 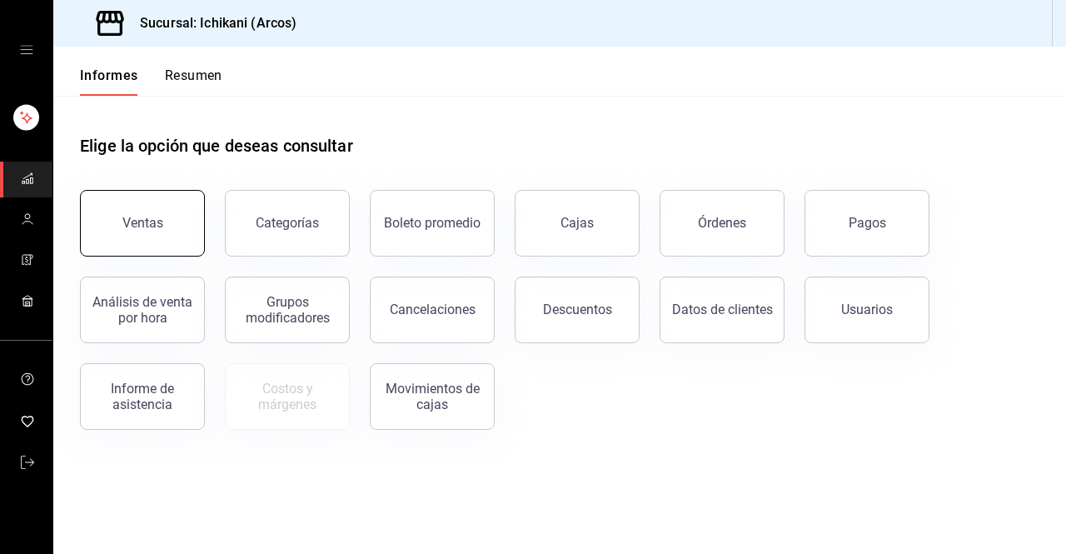 What do you see at coordinates (577, 310) in the screenshot?
I see `button: Descuentos` at bounding box center [577, 310].